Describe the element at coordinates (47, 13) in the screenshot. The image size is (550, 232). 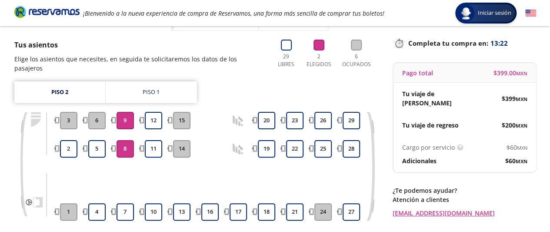
I see `a: Brand Logo` at that location.